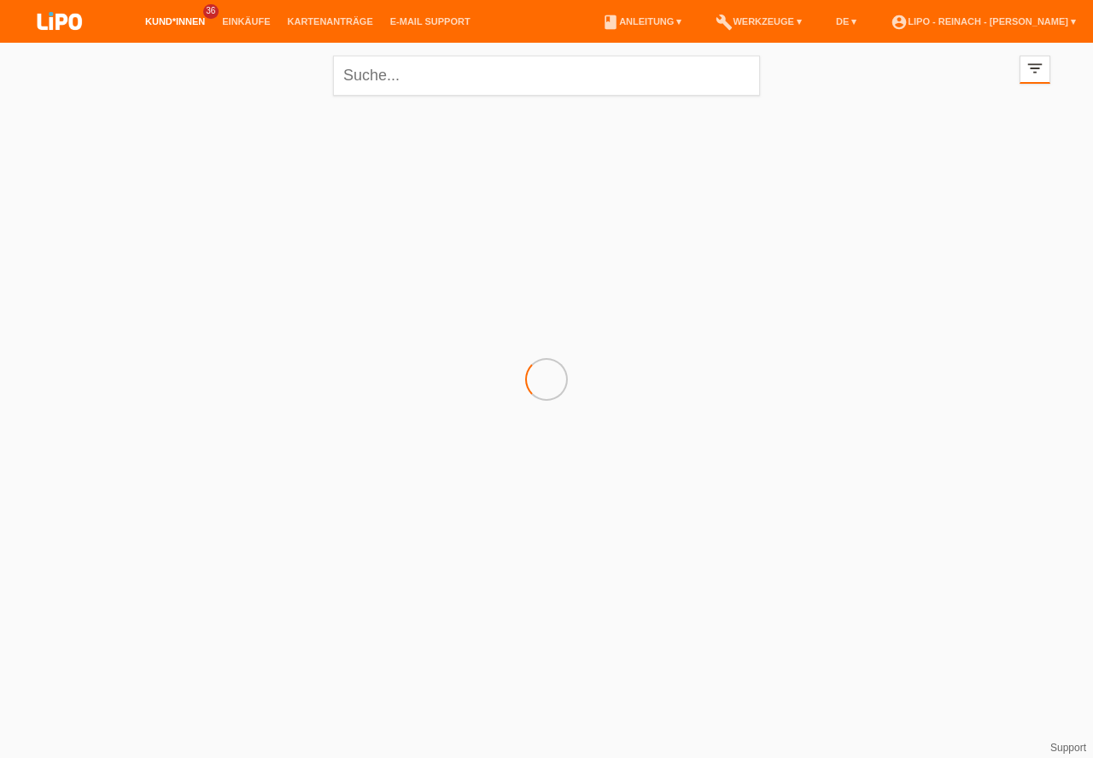  Describe the element at coordinates (724, 22) in the screenshot. I see `i: build` at that location.